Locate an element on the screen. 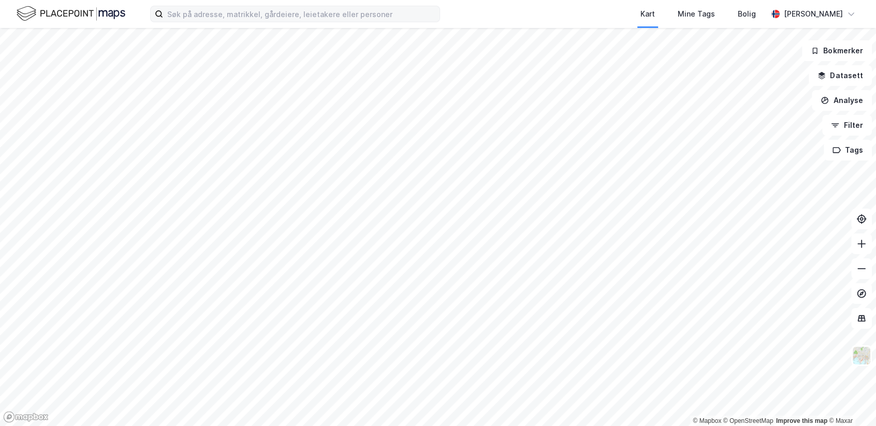 This screenshot has width=876, height=426. img: Z is located at coordinates (862, 356).